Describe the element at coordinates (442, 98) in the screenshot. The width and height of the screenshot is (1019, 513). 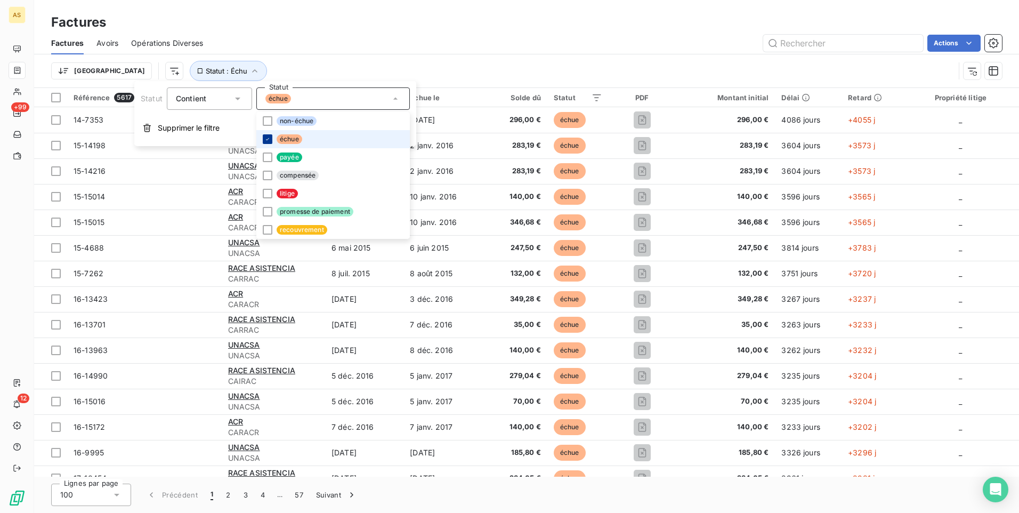
I see `div: Échue le` at that location.